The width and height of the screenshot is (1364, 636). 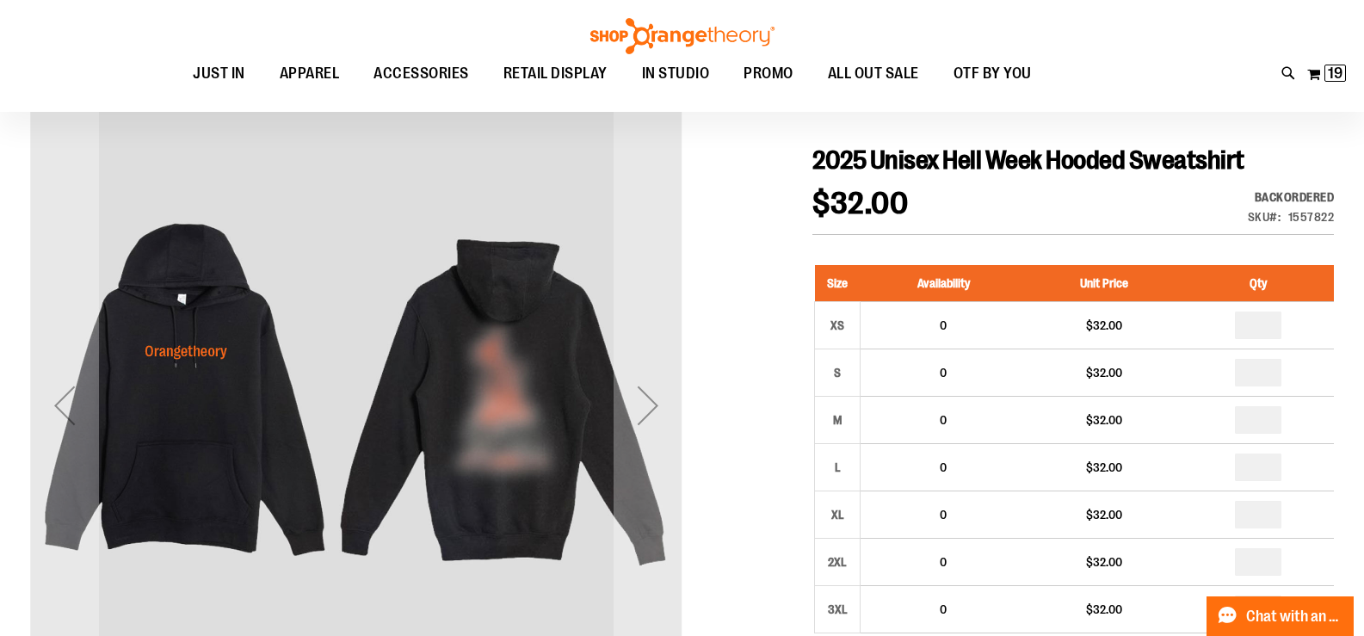 I want to click on span: PROMO, so click(x=768, y=73).